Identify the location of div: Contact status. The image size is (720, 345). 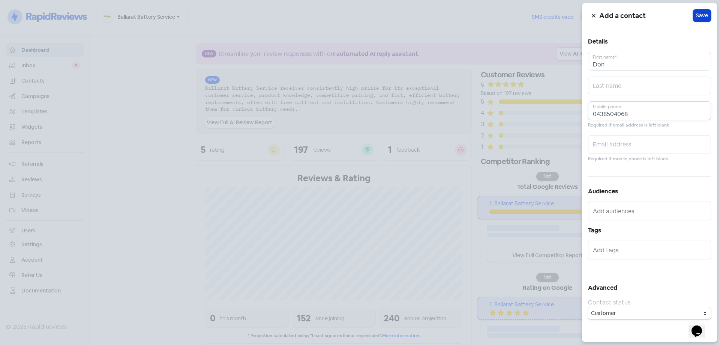
(650, 302).